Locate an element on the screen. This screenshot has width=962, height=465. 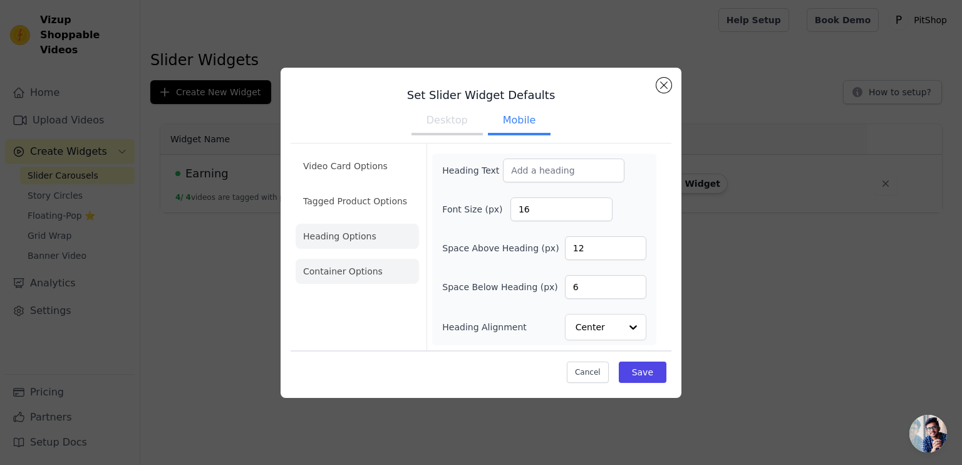
label: Space Above Heading (px) is located at coordinates (500, 248).